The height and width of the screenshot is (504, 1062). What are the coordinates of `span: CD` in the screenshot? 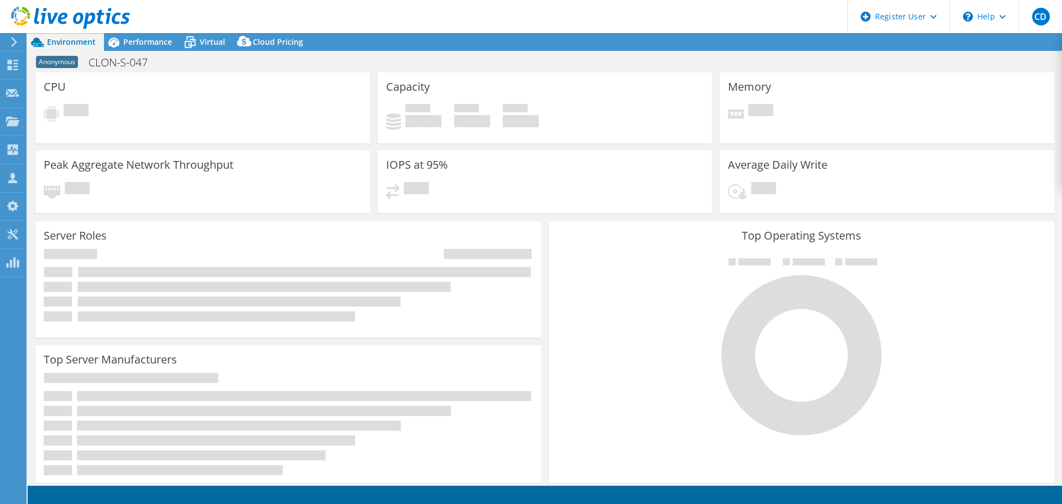 It's located at (1041, 17).